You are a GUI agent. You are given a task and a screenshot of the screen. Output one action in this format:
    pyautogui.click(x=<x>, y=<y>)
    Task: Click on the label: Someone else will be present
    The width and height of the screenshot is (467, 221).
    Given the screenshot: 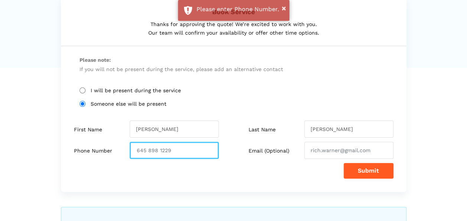 What is the action you would take?
    pyautogui.click(x=234, y=104)
    